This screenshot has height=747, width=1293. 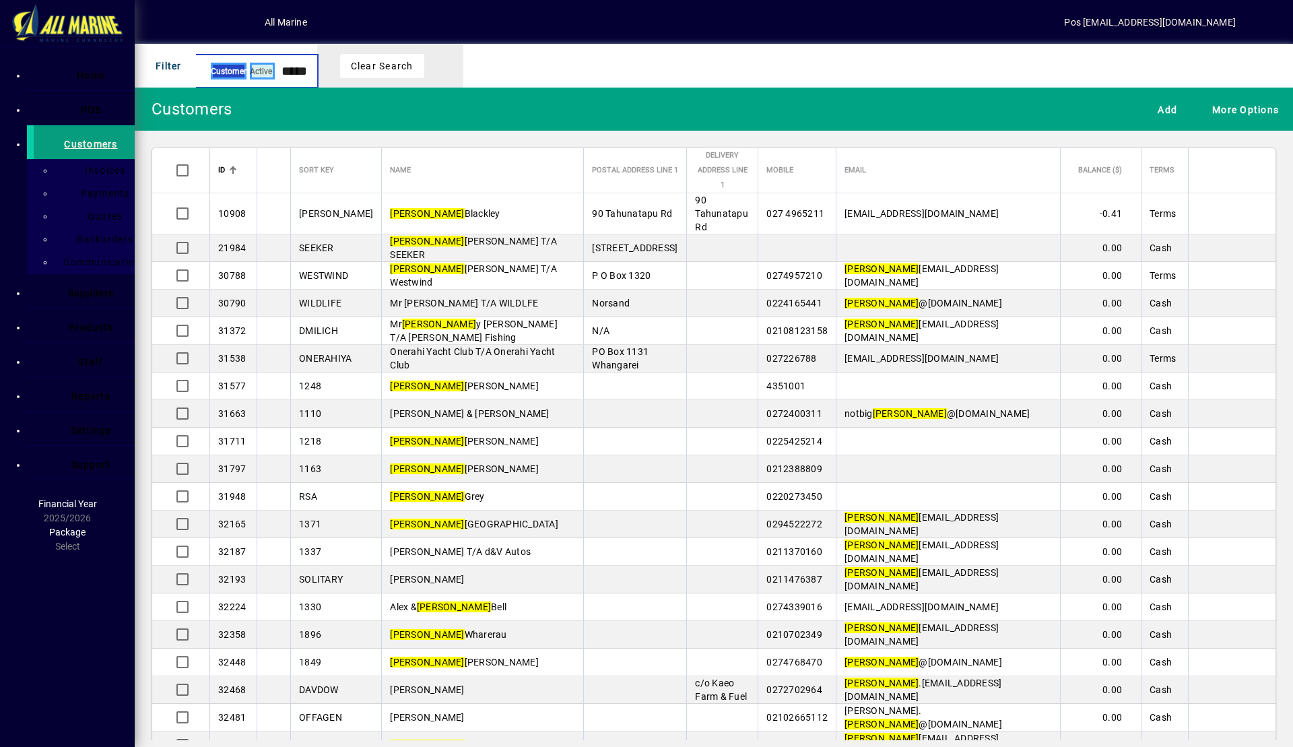 What do you see at coordinates (472, 358) in the screenshot?
I see `span: Onerahi Yacht Club T/A Onerahi Yacht Club` at bounding box center [472, 358].